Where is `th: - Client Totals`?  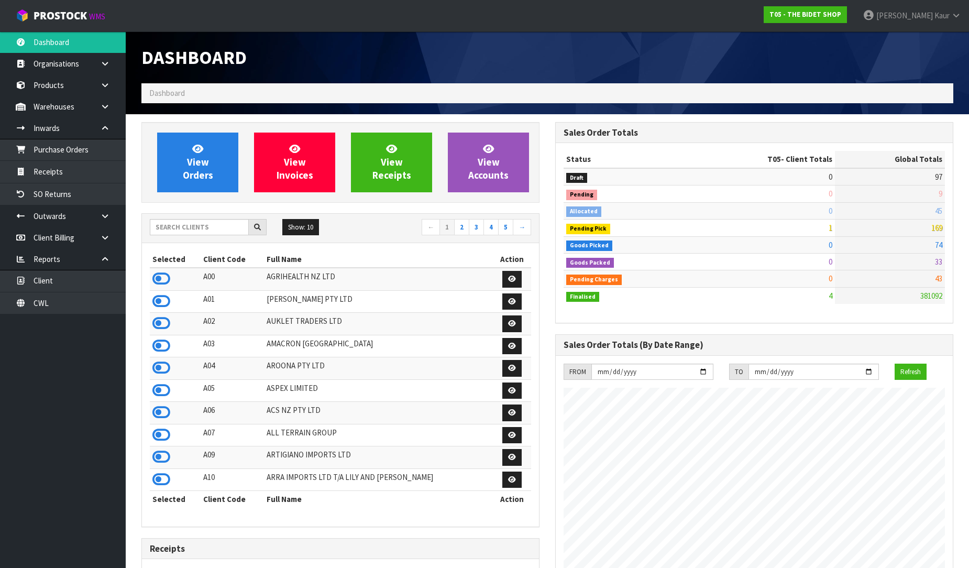
th: - Client Totals is located at coordinates (762, 159).